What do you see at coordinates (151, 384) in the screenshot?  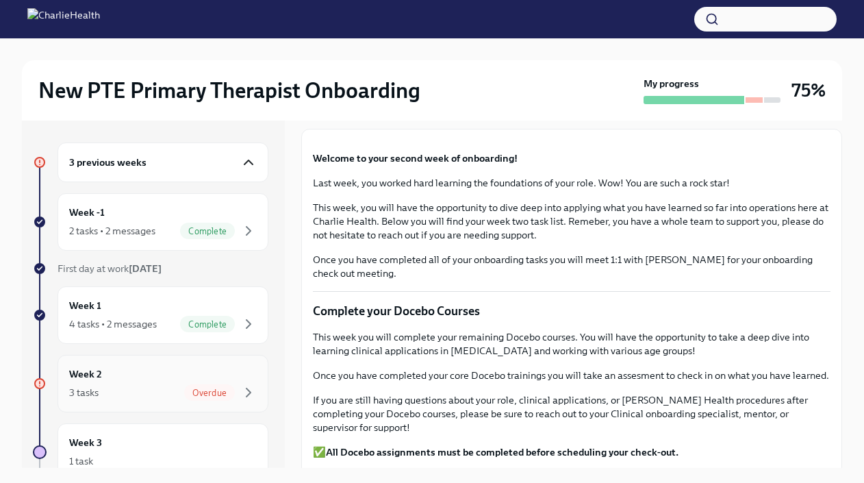 I see `a: Week 23 tasksOverdue` at bounding box center [151, 384].